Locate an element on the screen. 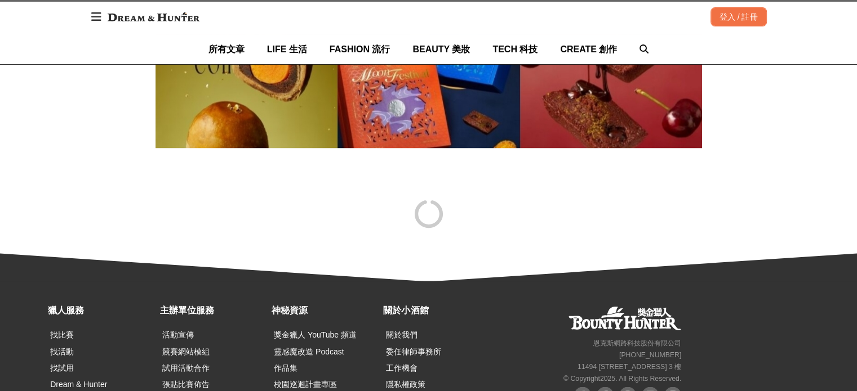 The image size is (857, 391). a: 關於我們 is located at coordinates (402, 334).